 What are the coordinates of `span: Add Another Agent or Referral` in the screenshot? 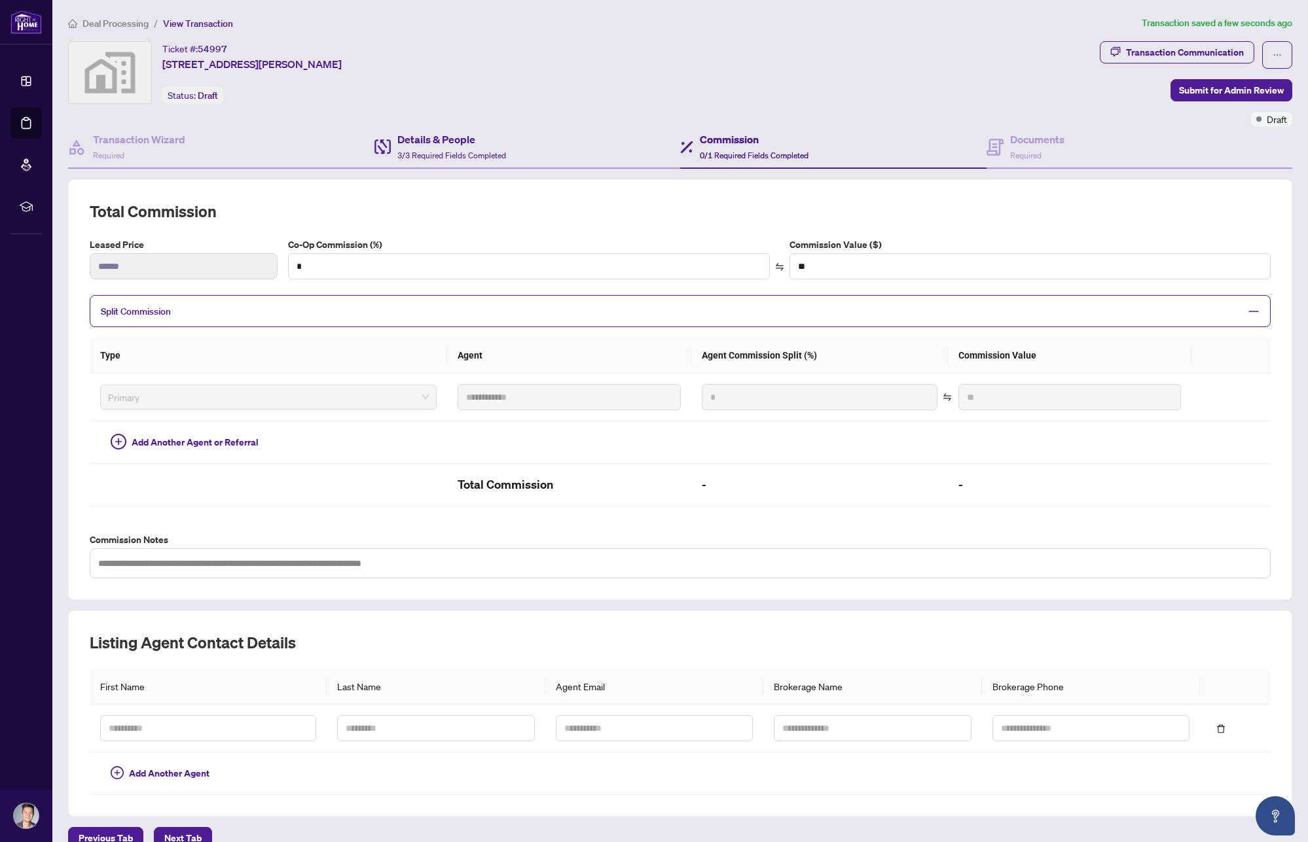 It's located at (195, 442).